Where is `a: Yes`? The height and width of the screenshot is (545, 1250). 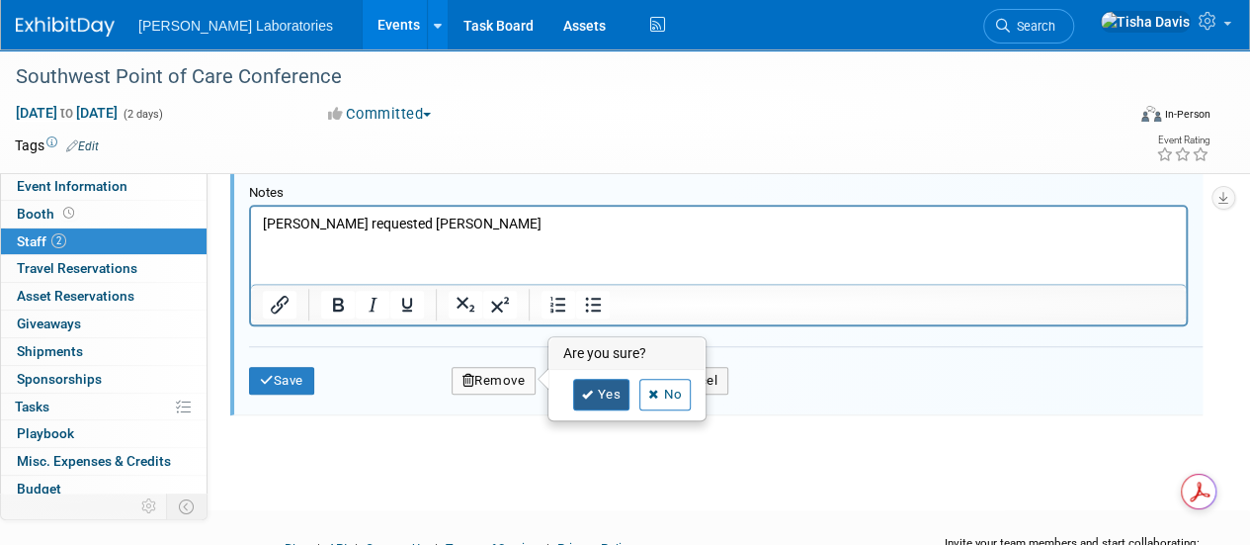 a: Yes is located at coordinates (602, 394).